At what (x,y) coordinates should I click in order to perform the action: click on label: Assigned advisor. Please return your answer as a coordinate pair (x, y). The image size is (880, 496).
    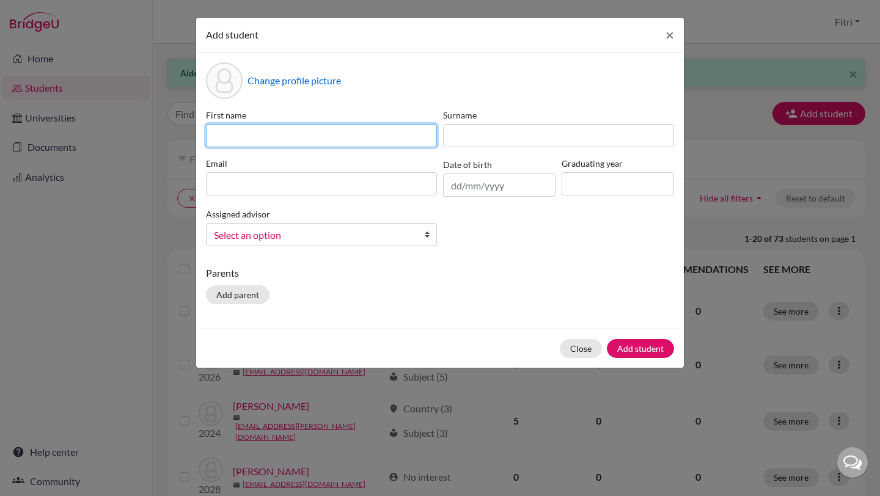
    Looking at the image, I should click on (238, 214).